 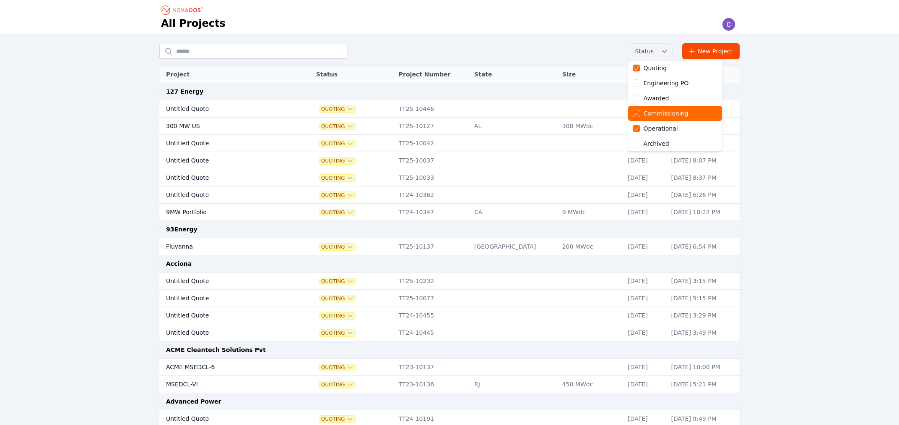 I want to click on button: Status, so click(x=650, y=51).